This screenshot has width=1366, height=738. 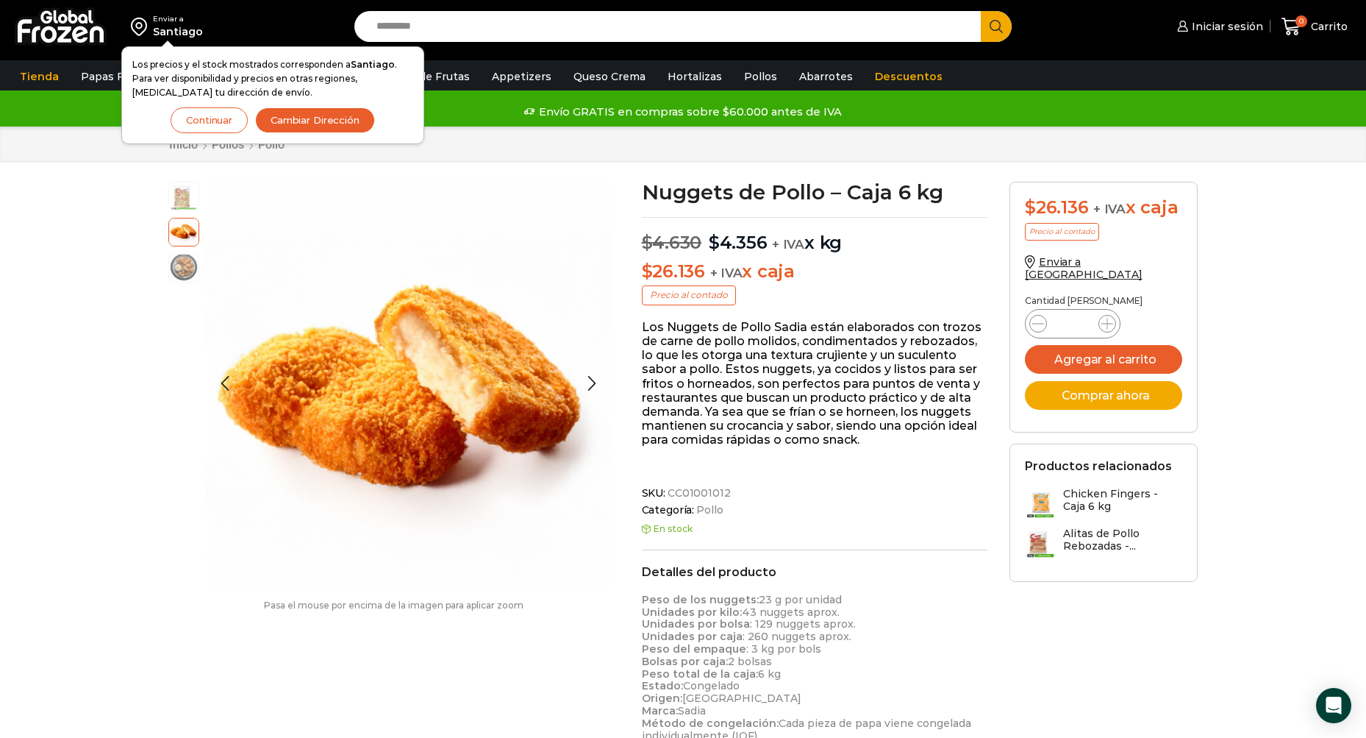 What do you see at coordinates (1104, 207) in the screenshot?
I see `div: x caja` at bounding box center [1104, 207].